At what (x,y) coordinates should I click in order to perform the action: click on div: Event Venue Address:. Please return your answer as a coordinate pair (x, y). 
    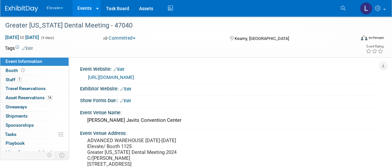
    Looking at the image, I should click on (229, 132).